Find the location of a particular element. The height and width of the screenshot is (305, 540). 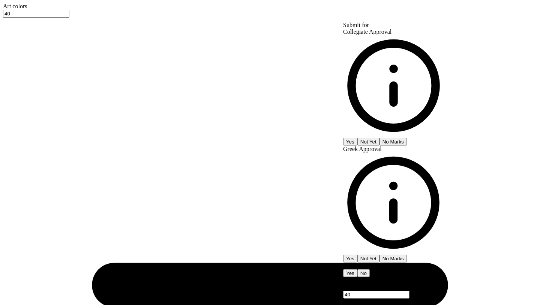

div: Submit for is located at coordinates (393, 25).